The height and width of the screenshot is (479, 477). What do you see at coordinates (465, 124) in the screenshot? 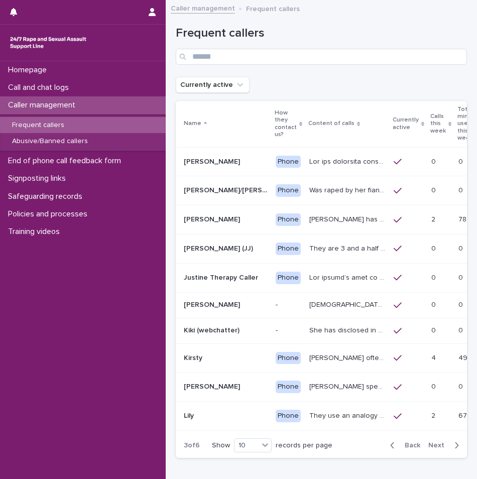
I see `p: Total mins used this week` at bounding box center [465, 124].